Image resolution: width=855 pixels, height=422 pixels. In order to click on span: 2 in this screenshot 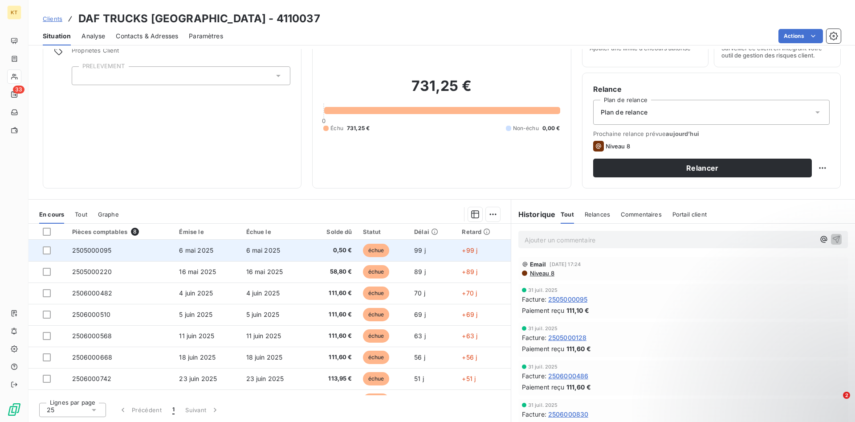, I will do `click(846, 395)`.